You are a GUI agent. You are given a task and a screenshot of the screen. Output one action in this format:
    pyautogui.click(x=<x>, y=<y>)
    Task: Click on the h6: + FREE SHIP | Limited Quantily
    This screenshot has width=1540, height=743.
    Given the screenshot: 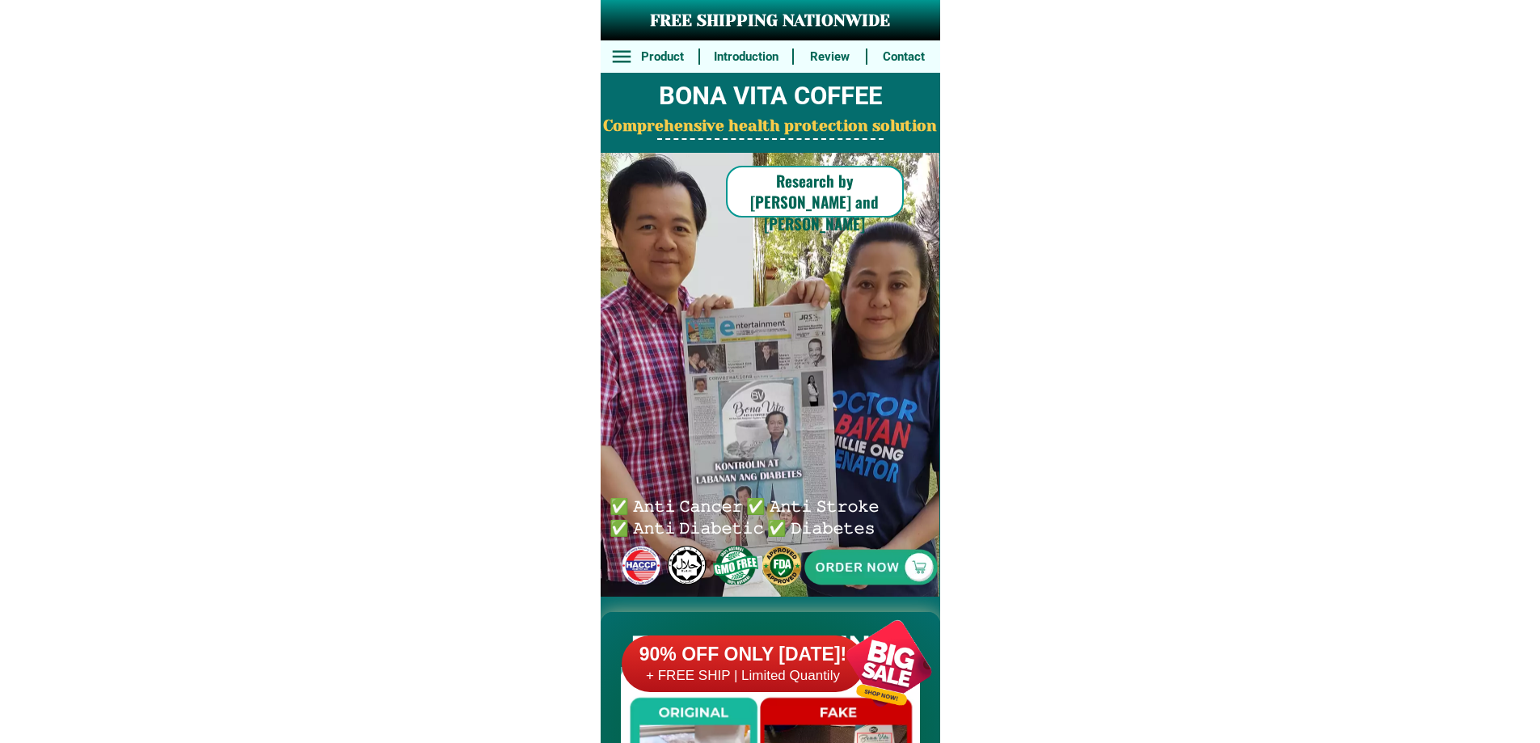 What is the action you would take?
    pyautogui.click(x=743, y=676)
    